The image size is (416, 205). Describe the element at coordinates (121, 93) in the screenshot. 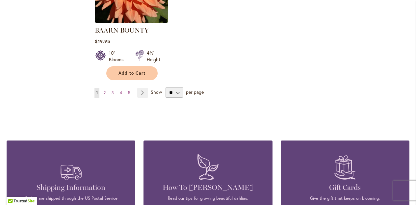

I see `a: 4` at that location.